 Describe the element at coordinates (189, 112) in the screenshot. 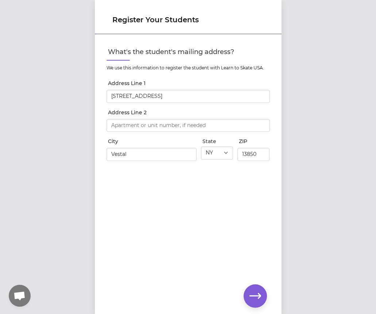

I see `label: Address Line 2` at that location.